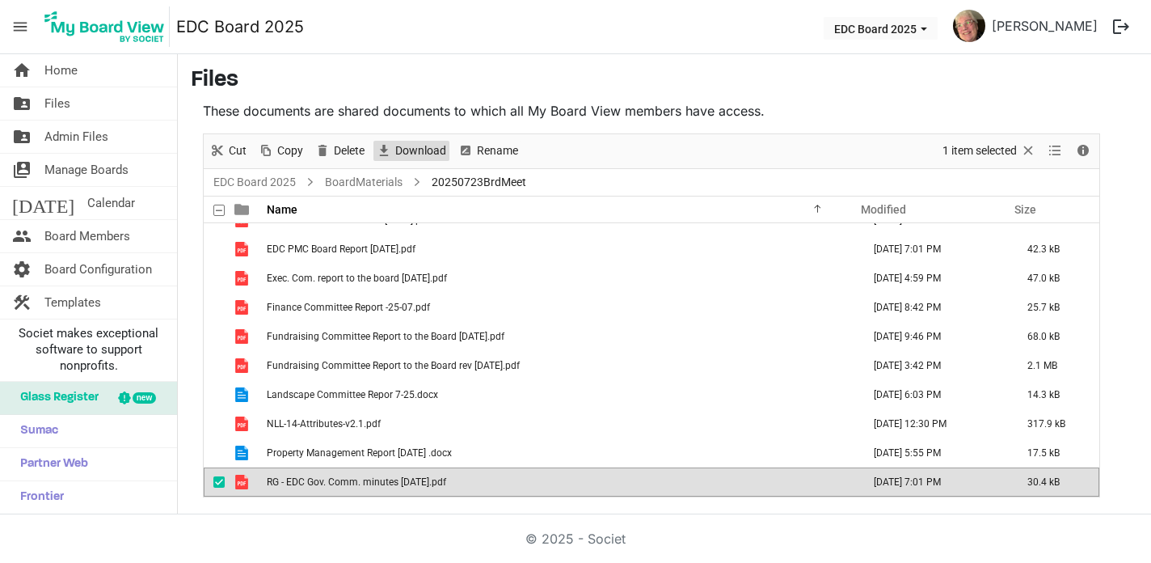 This screenshot has height=563, width=1151. Describe the element at coordinates (883, 209) in the screenshot. I see `span: Modified` at that location.